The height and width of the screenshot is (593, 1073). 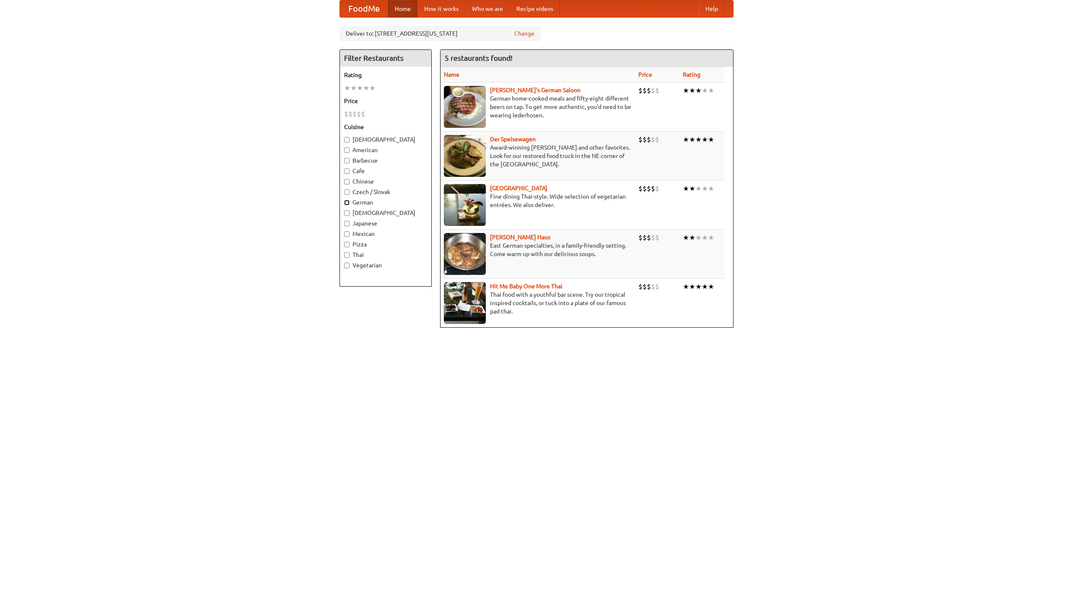 What do you see at coordinates (385, 265) in the screenshot?
I see `label: Vegetarian` at bounding box center [385, 265].